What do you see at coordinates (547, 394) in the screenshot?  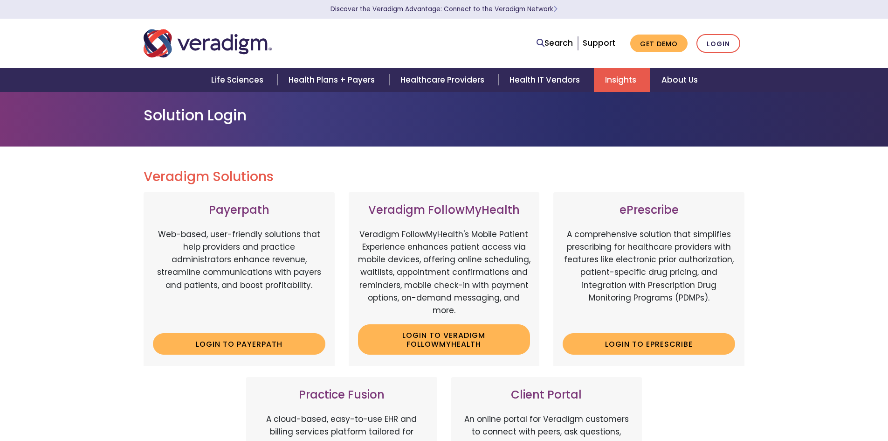 I see `h3: Client Portal` at bounding box center [547, 394].